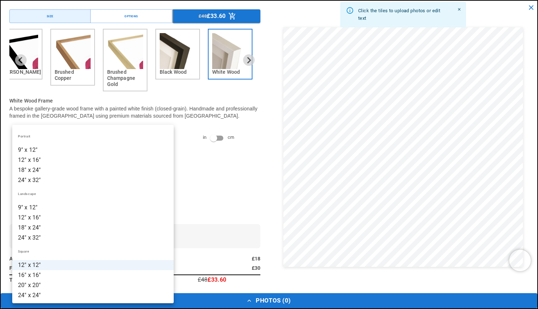  I want to click on li: 12" x 12", so click(93, 265).